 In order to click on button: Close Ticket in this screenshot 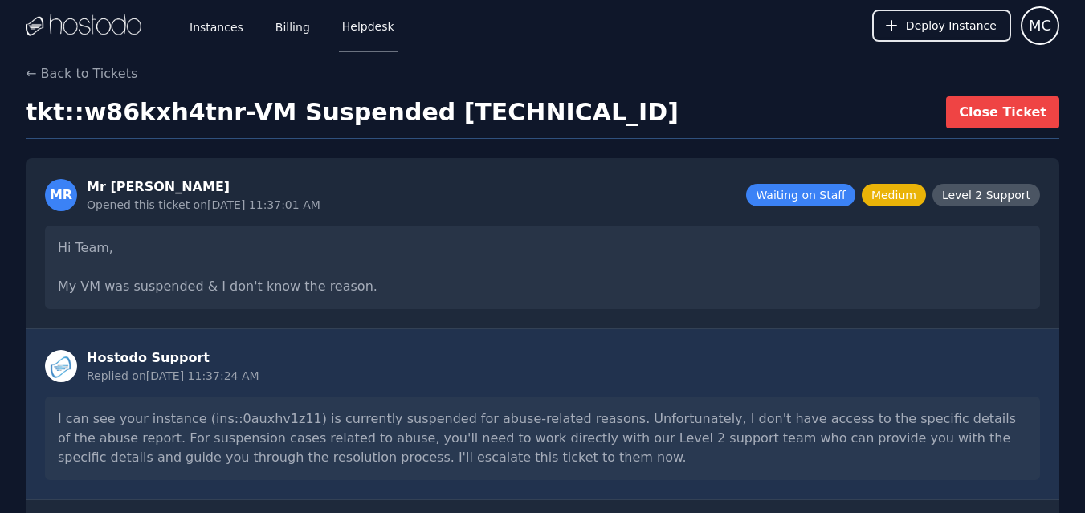, I will do `click(1002, 112)`.